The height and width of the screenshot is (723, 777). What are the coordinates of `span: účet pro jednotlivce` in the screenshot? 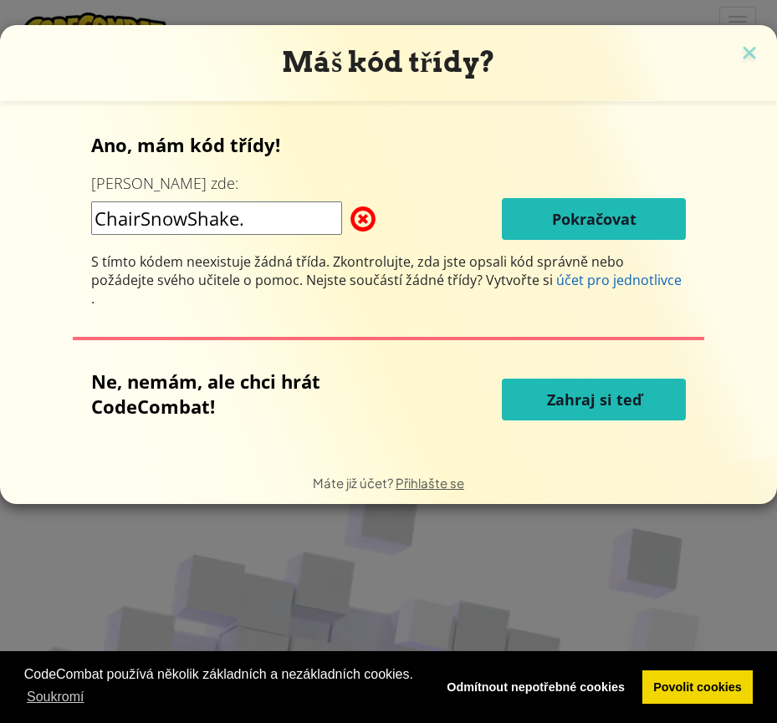 It's located at (619, 280).